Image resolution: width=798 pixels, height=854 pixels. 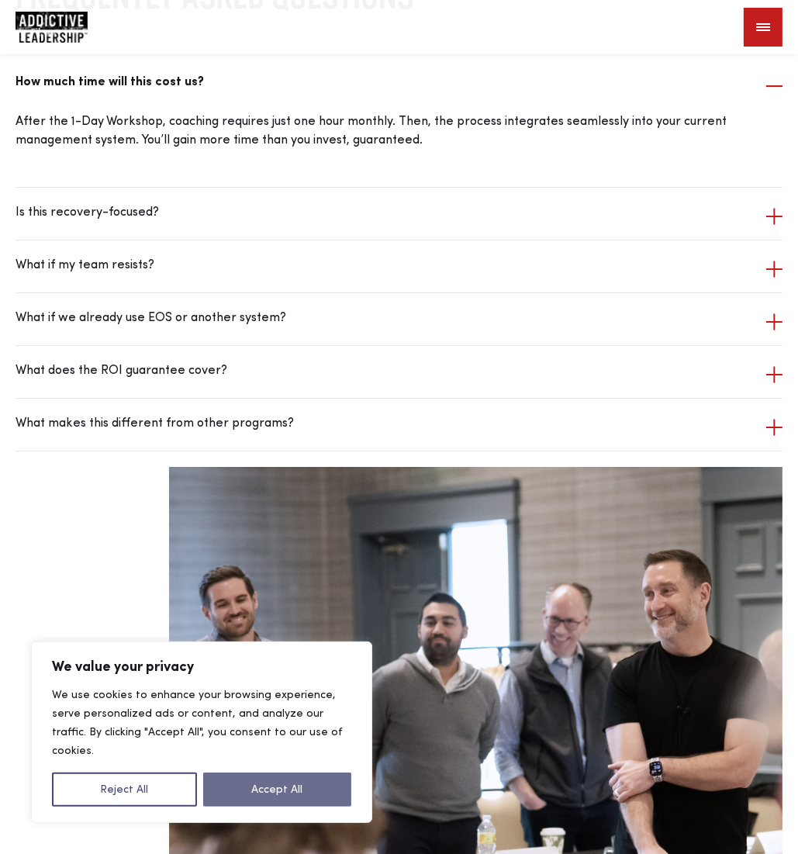 I want to click on span: Is this recovery-focused?, so click(x=383, y=213).